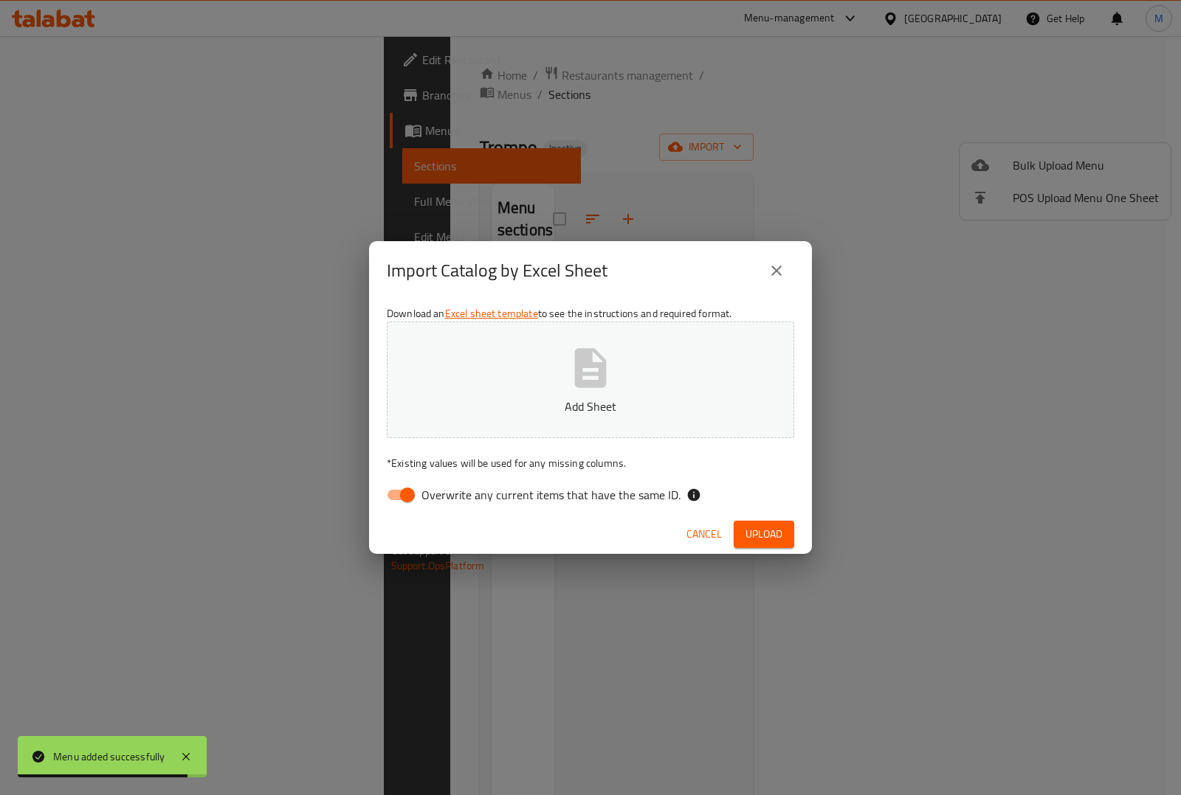  I want to click on span: Overwrite any current items that have the same ID., so click(550, 495).